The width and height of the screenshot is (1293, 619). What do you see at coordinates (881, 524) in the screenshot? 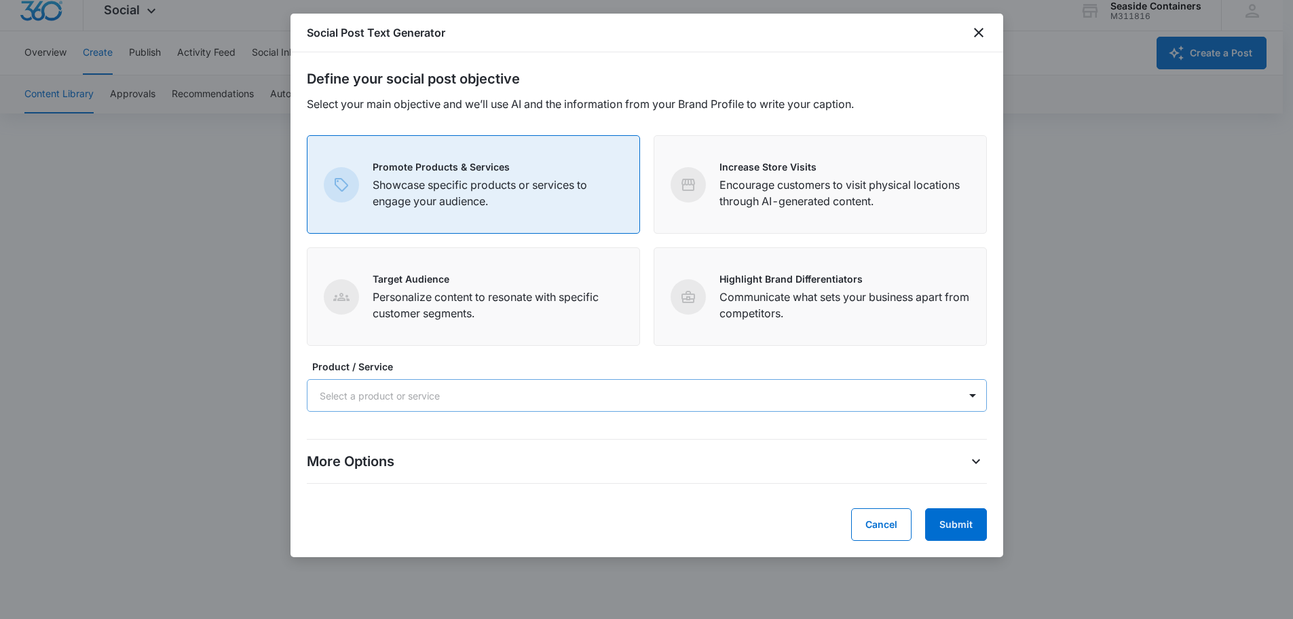
I see `button: Cancel` at bounding box center [881, 524].